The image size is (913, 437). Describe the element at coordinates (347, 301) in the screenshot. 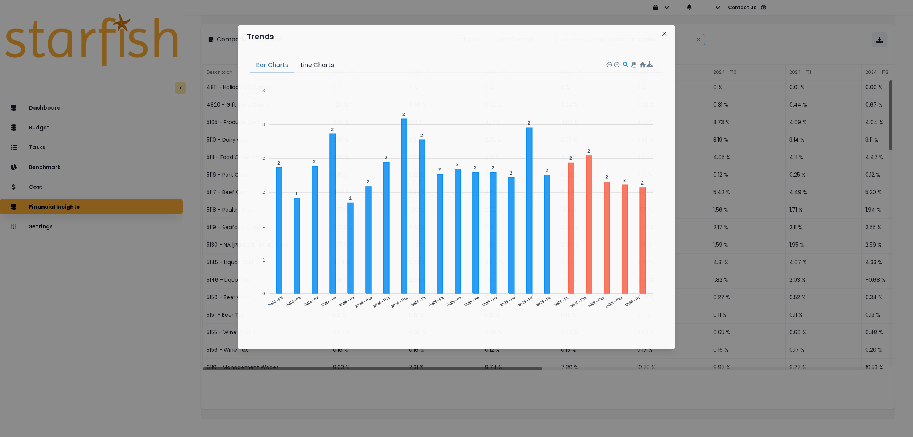

I see `tspan: 2024 - P9` at that location.